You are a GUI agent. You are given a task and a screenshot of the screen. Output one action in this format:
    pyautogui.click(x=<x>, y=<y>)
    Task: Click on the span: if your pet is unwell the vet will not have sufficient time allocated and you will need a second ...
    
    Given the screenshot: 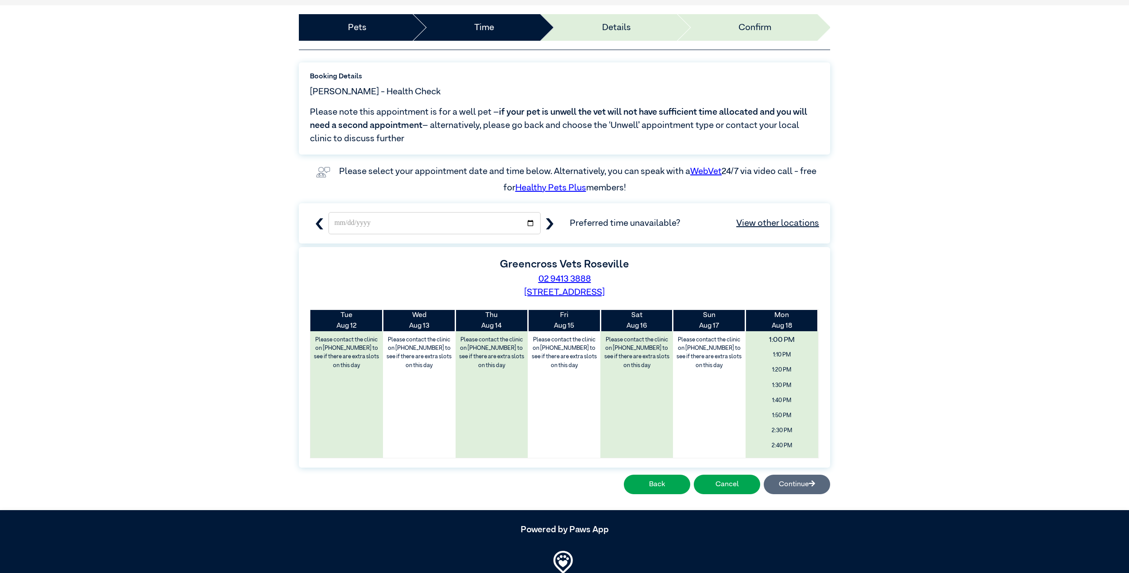 What is the action you would take?
    pyautogui.click(x=558, y=119)
    